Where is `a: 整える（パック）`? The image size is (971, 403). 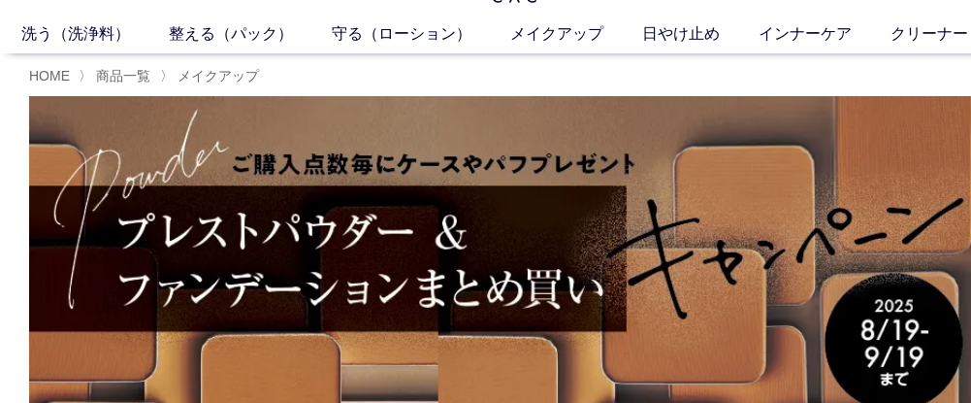
a: 整える（パック） is located at coordinates (250, 34).